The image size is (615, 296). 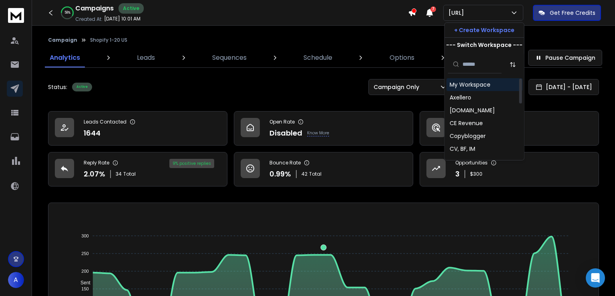 I want to click on p: Sequences, so click(x=230, y=58).